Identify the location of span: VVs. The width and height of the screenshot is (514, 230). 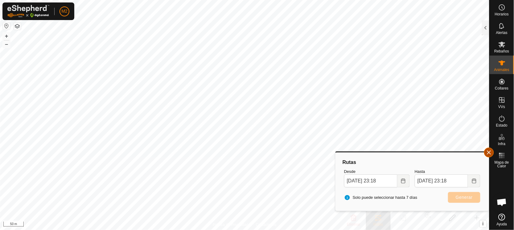
(502, 107).